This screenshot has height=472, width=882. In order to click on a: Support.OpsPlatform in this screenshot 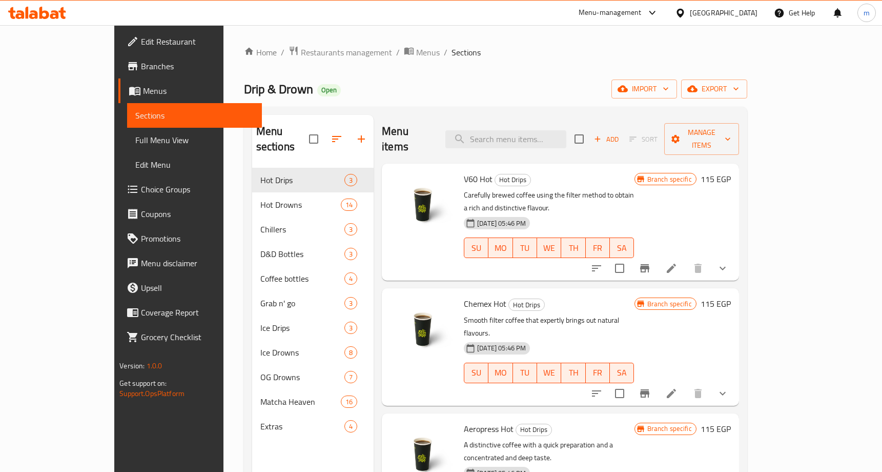, I will do `click(152, 393)`.